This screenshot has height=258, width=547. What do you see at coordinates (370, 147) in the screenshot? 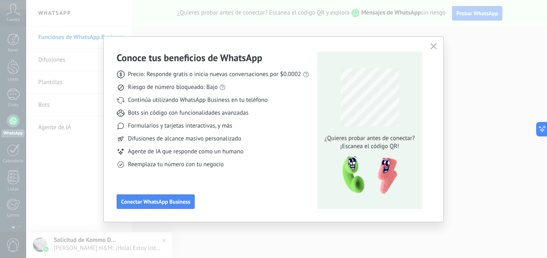
I see `span: ¡Escanea el código QR!` at bounding box center [370, 147].